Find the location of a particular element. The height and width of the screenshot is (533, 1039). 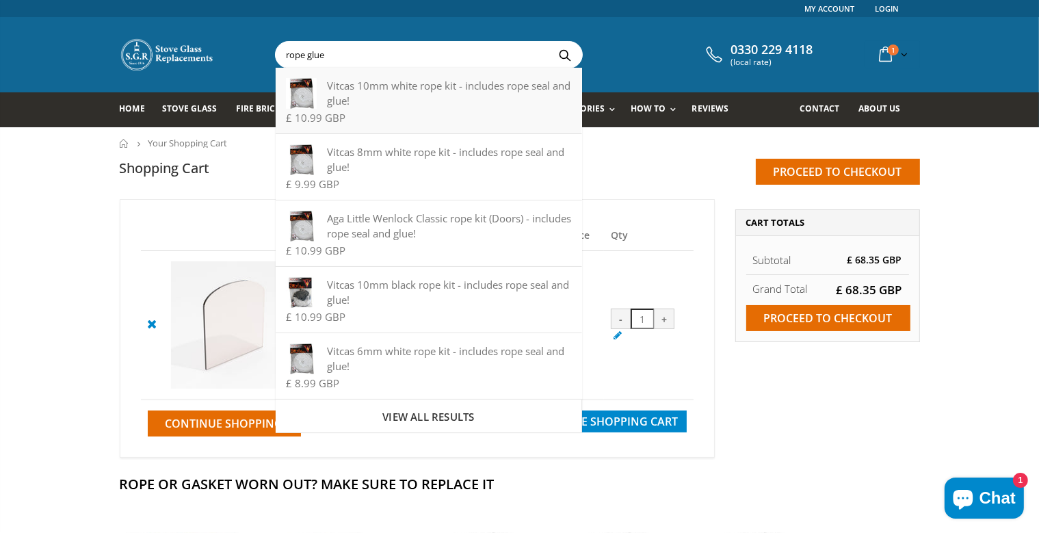

input: Search your stove brand... is located at coordinates (506, 55).